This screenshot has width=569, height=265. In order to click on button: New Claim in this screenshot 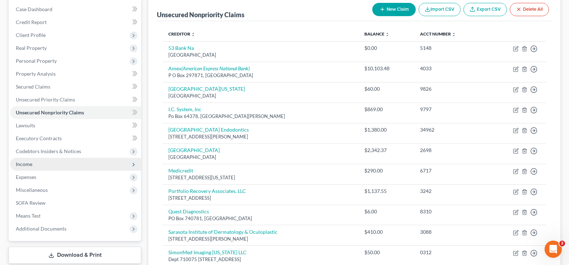, I will do `click(394, 9)`.